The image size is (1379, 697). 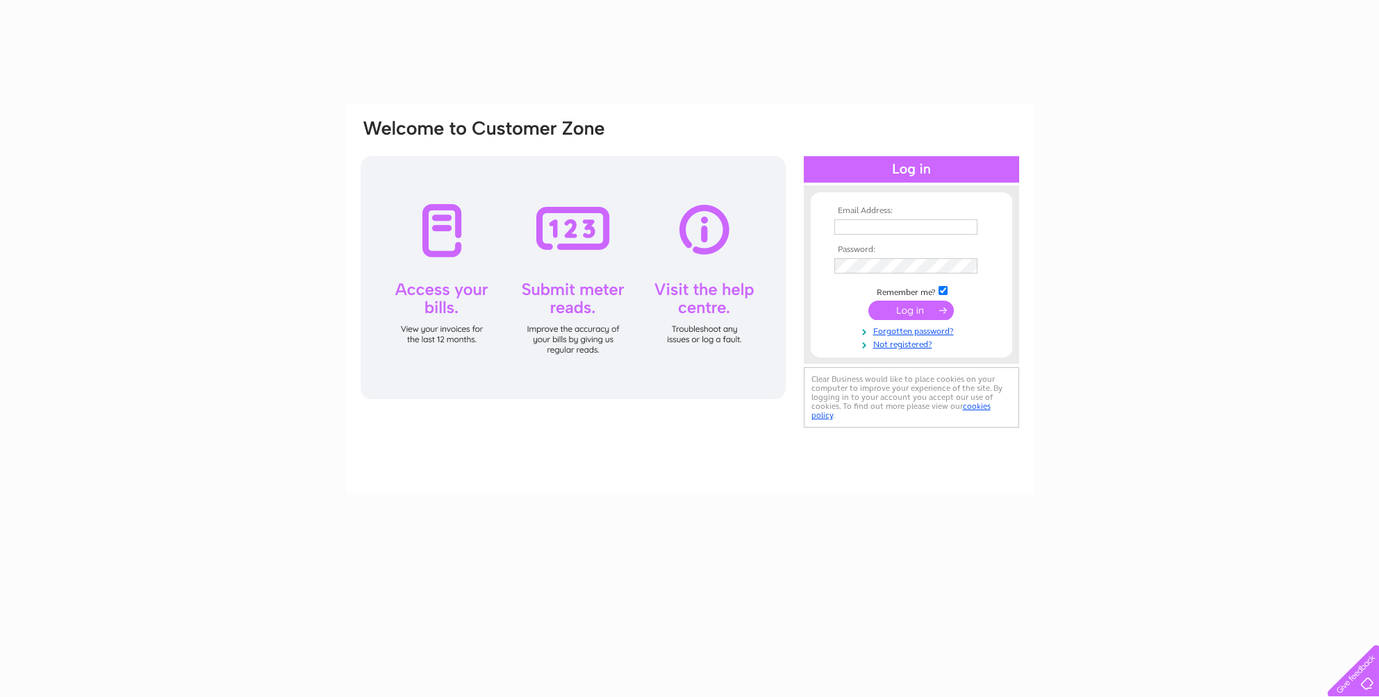 What do you see at coordinates (911, 211) in the screenshot?
I see `th: Email Address:` at bounding box center [911, 211].